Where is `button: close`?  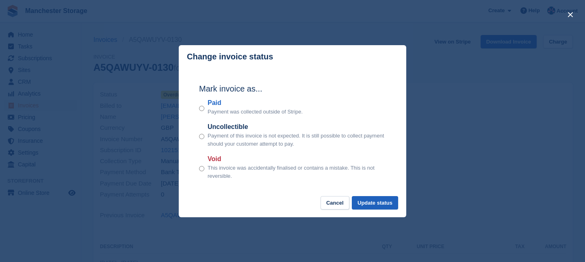 button: close is located at coordinates (571, 15).